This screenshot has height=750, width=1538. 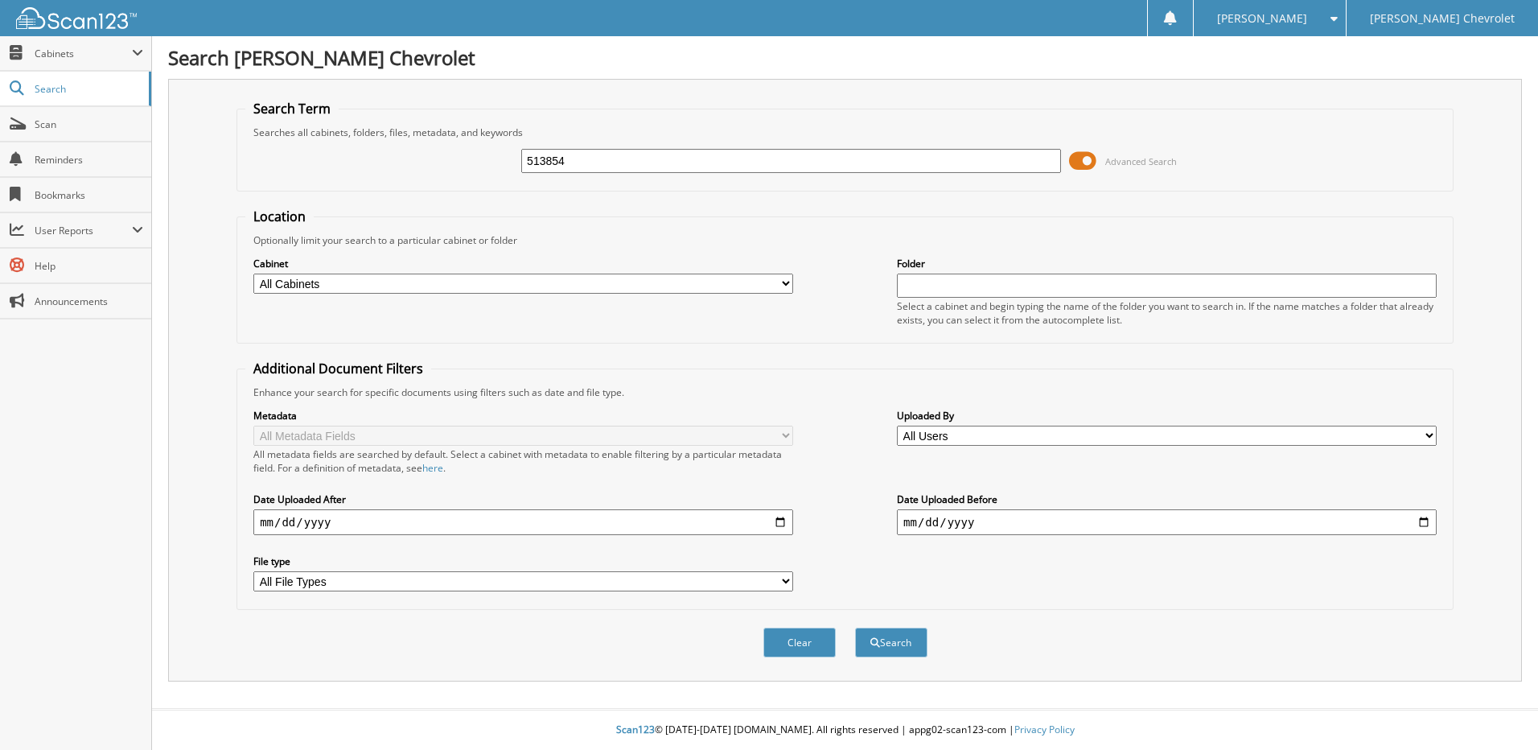 What do you see at coordinates (88, 195) in the screenshot?
I see `span: Bookmarks` at bounding box center [88, 195].